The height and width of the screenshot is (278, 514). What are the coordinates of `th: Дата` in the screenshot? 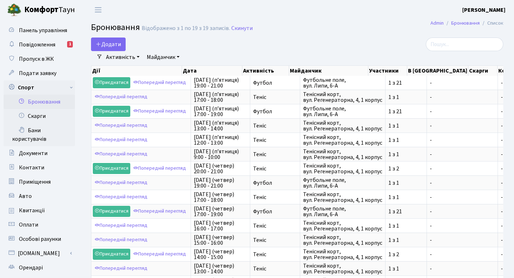 It's located at (212, 71).